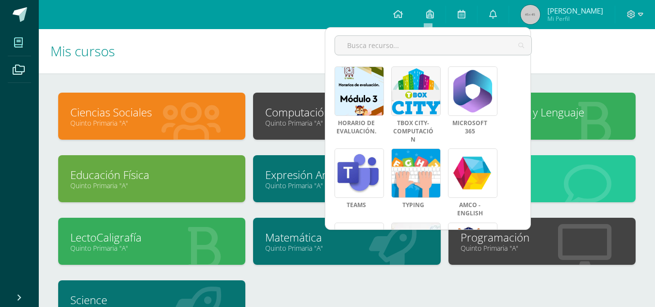 This screenshot has width=655, height=307. What do you see at coordinates (152, 237) in the screenshot?
I see `a: LectoCaligrafía` at bounding box center [152, 237].